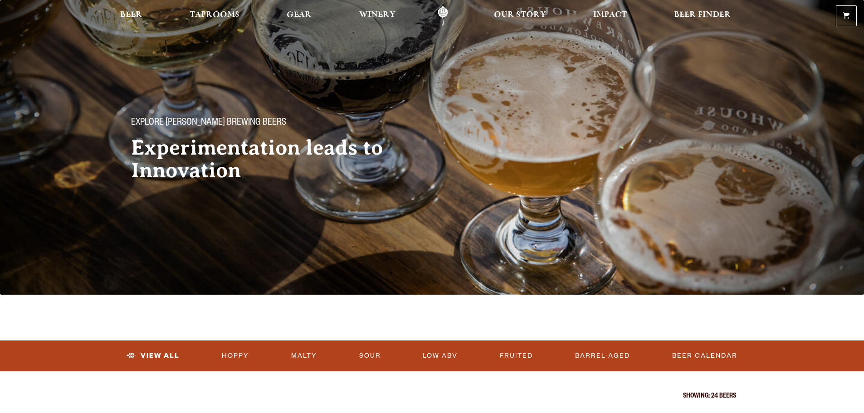 This screenshot has height=413, width=864. Describe the element at coordinates (131, 15) in the screenshot. I see `span: Beer` at that location.